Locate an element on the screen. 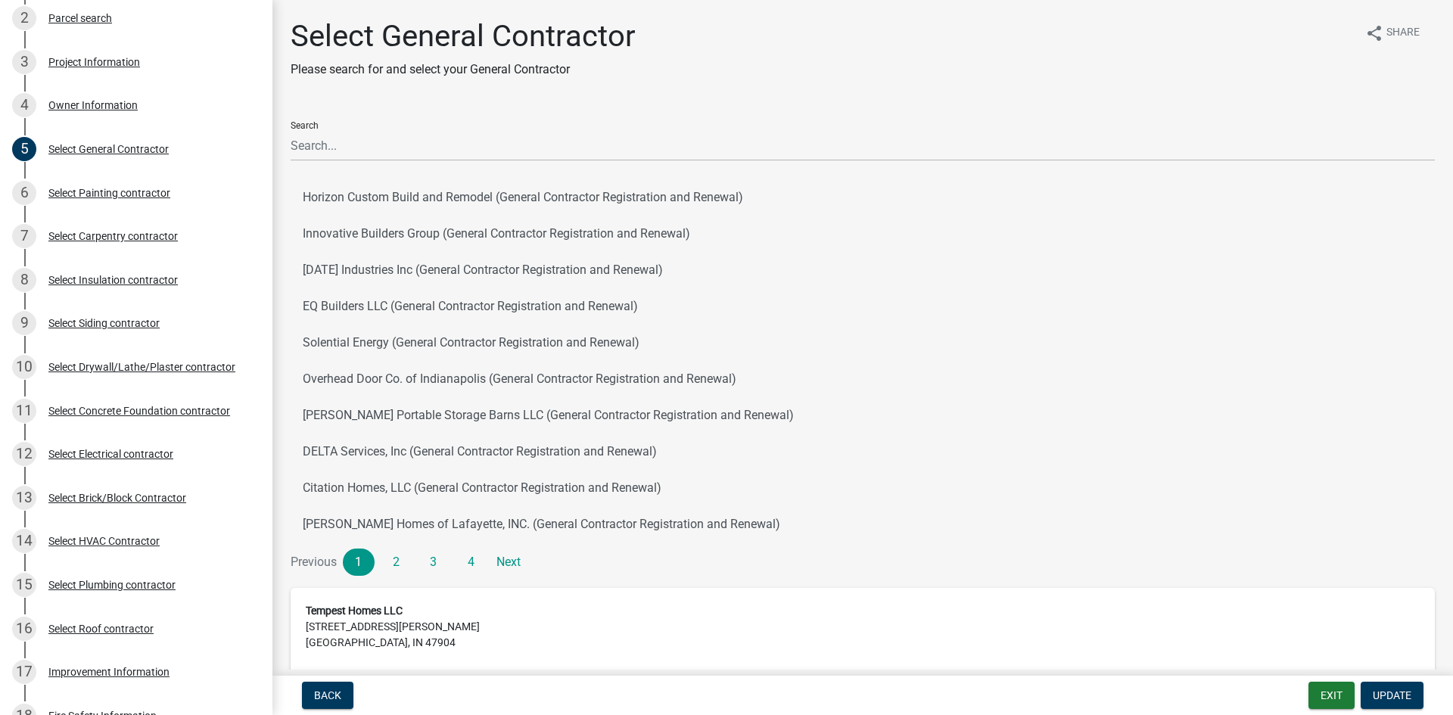  div: Select Drywall/Lathe/Plaster contractor is located at coordinates (142, 367).